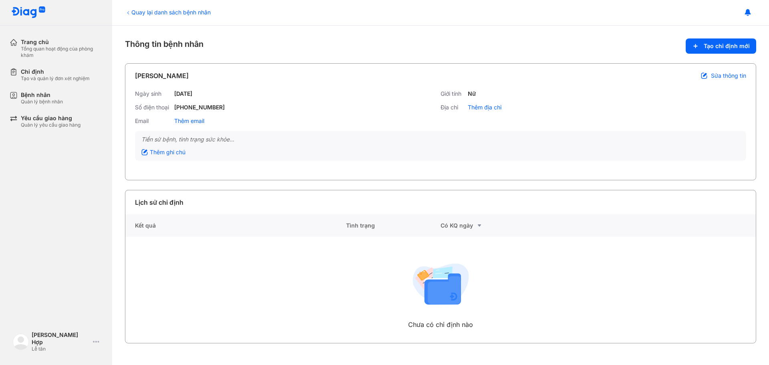 This screenshot has height=365, width=769. Describe the element at coordinates (440, 324) in the screenshot. I see `div: Chưa có chỉ định nào` at that location.